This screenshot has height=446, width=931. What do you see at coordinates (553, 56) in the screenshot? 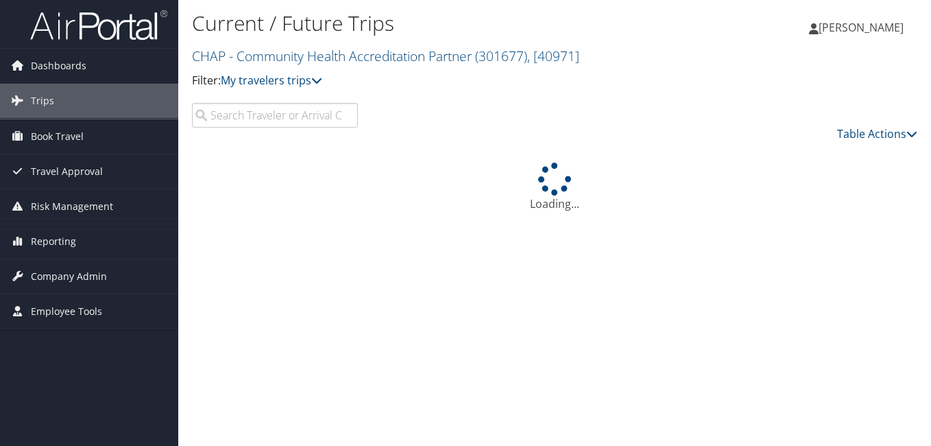
I see `span: , [ 40971 ]` at bounding box center [553, 56].